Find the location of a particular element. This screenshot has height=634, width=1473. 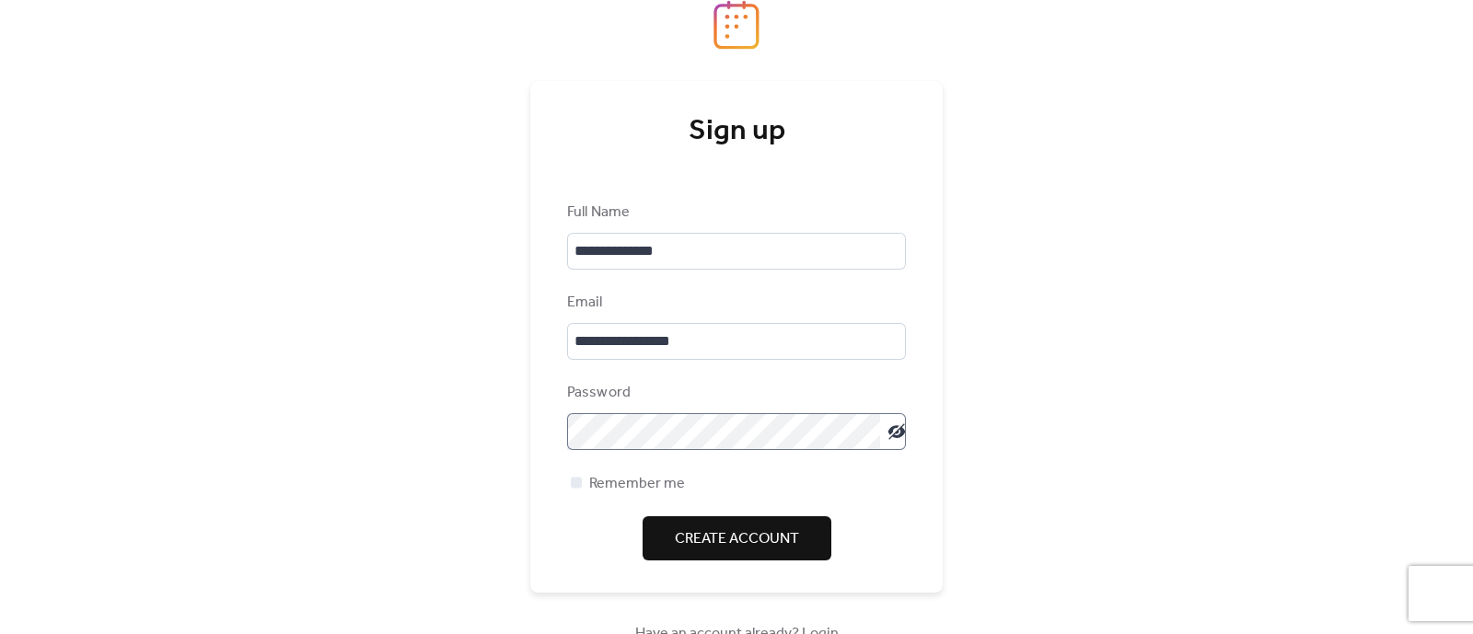

div: Password is located at coordinates (735, 393).